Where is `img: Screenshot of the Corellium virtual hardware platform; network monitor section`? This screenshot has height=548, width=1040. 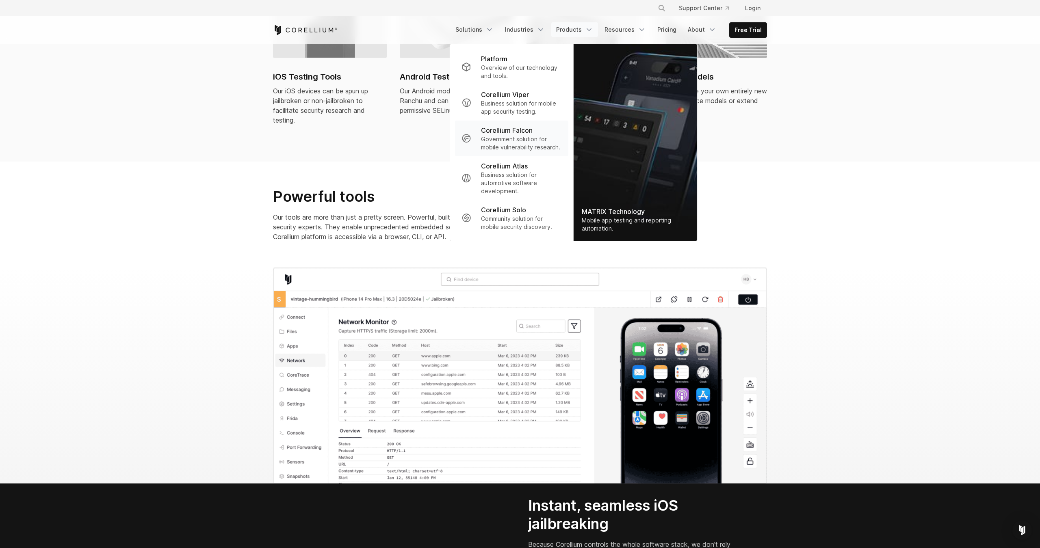 img: Screenshot of the Corellium virtual hardware platform; network monitor section is located at coordinates (520, 376).